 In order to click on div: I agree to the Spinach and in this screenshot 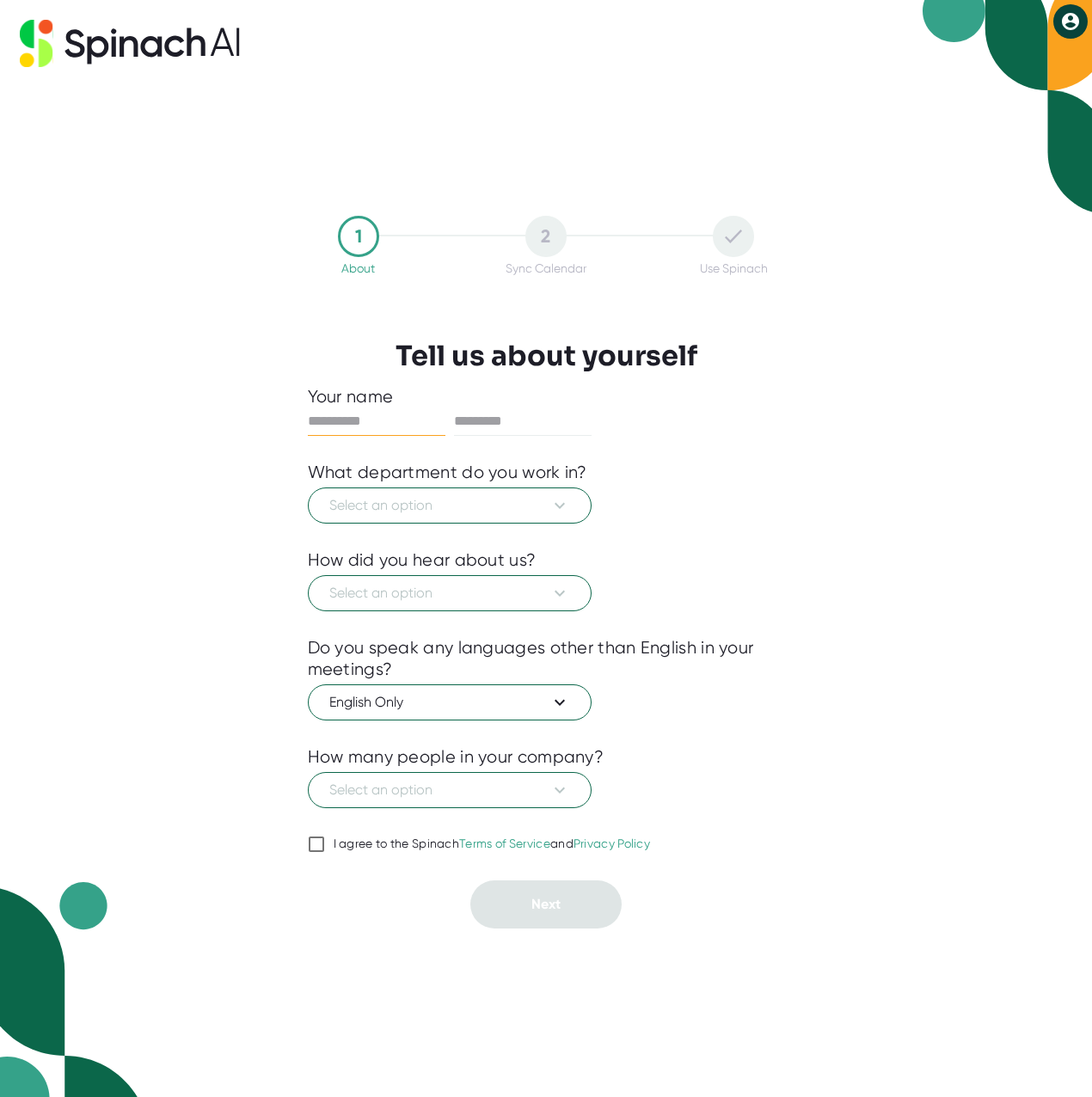, I will do `click(492, 844)`.